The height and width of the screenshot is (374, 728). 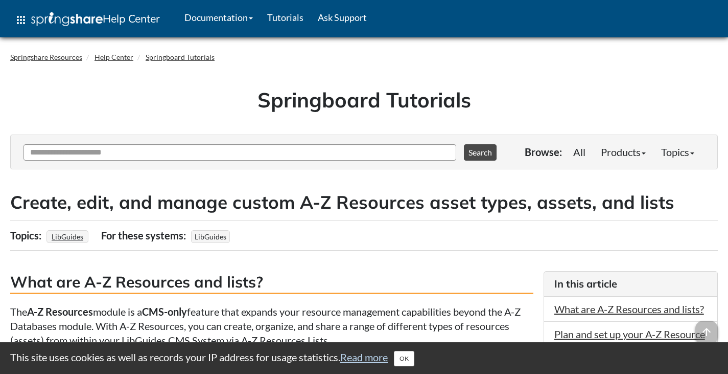 What do you see at coordinates (624, 152) in the screenshot?
I see `a: Products` at bounding box center [624, 152].